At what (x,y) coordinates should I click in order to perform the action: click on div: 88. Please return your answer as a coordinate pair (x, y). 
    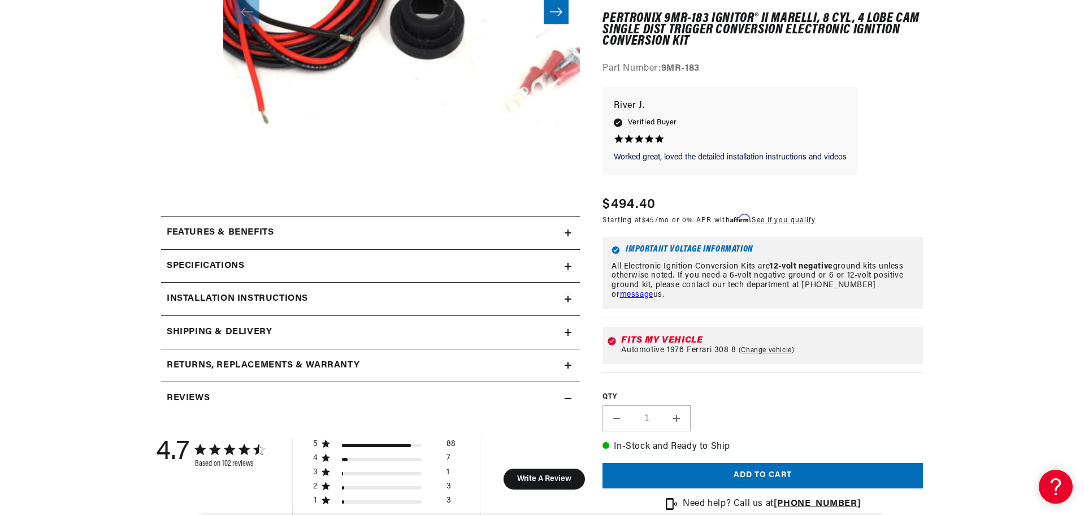
    Looking at the image, I should click on (451, 446).